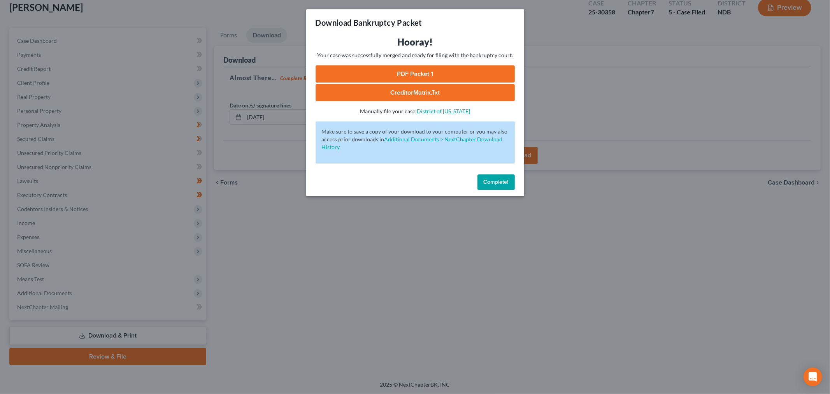  Describe the element at coordinates (412, 143) in the screenshot. I see `a: Additional Documents > NextChapter Download History.` at that location.